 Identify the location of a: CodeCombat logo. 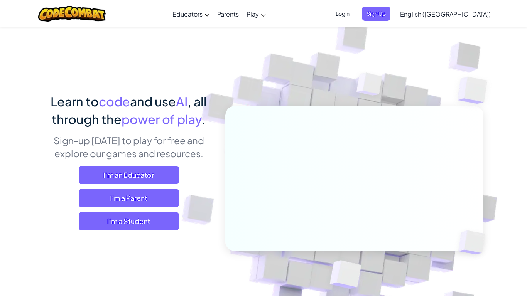
(72, 13).